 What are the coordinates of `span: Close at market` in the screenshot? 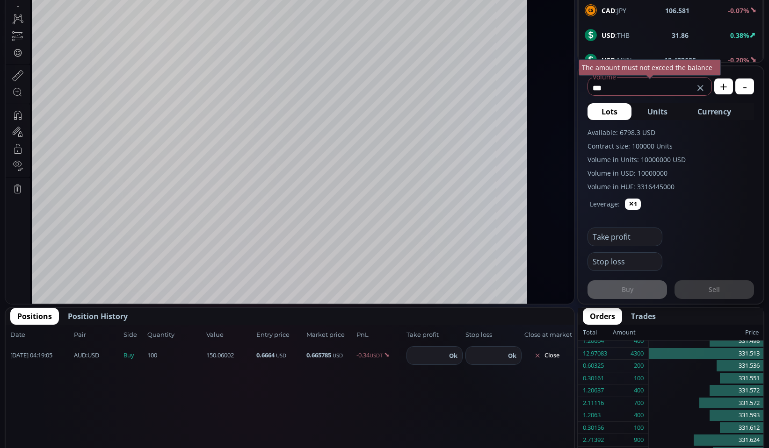 It's located at (546, 335).